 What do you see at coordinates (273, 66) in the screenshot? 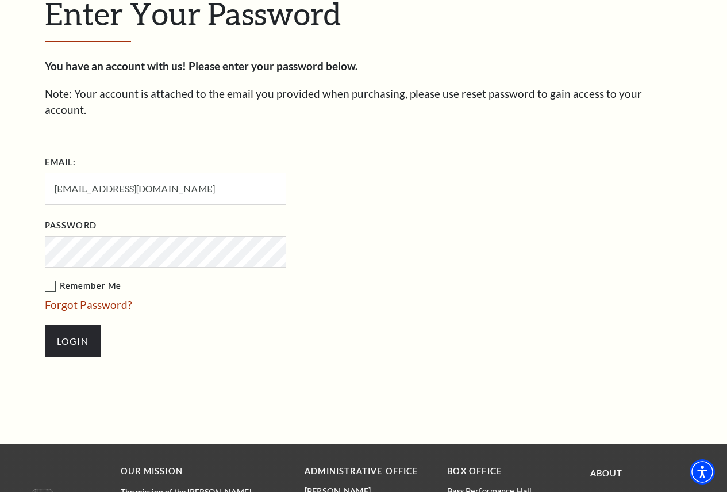
I see `strong: Please enter your password below.` at bounding box center [273, 66].